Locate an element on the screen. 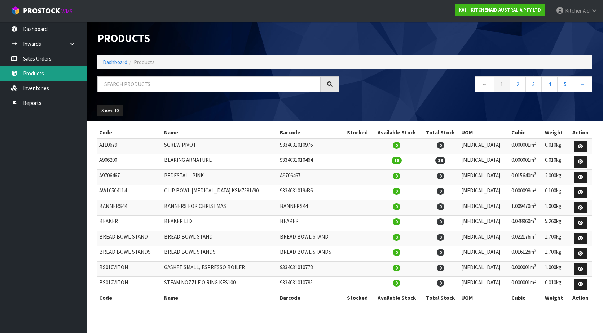 Image resolution: width=603 pixels, height=333 pixels. td: 9334031010464 is located at coordinates (311, 162).